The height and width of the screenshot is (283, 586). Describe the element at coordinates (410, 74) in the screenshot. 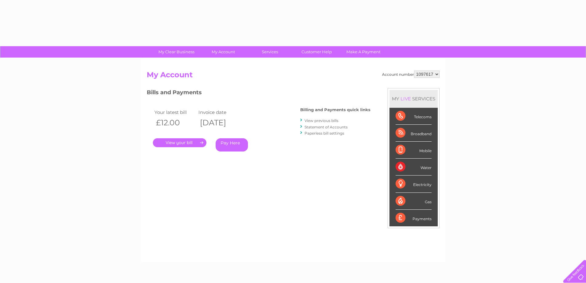

I see `div: Account number` at that location.